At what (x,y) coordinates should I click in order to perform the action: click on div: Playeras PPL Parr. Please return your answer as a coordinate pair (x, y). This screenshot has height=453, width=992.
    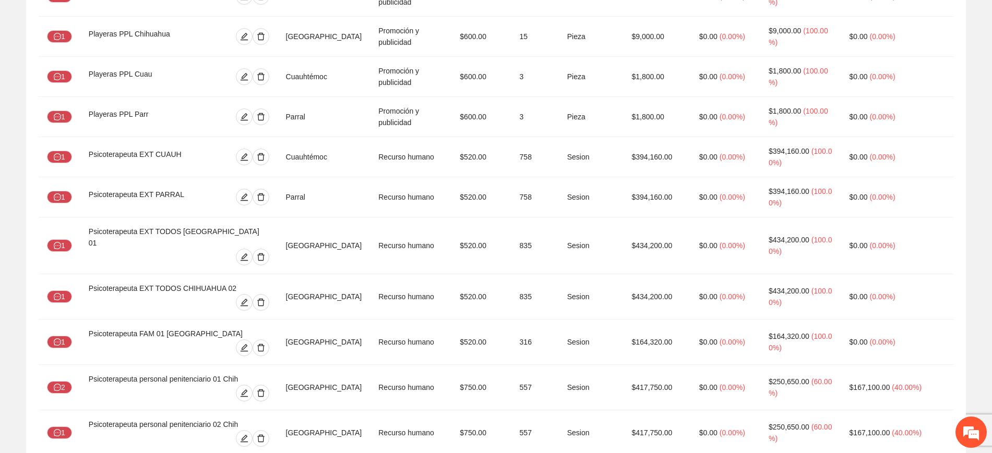
    Looking at the image, I should click on (140, 117).